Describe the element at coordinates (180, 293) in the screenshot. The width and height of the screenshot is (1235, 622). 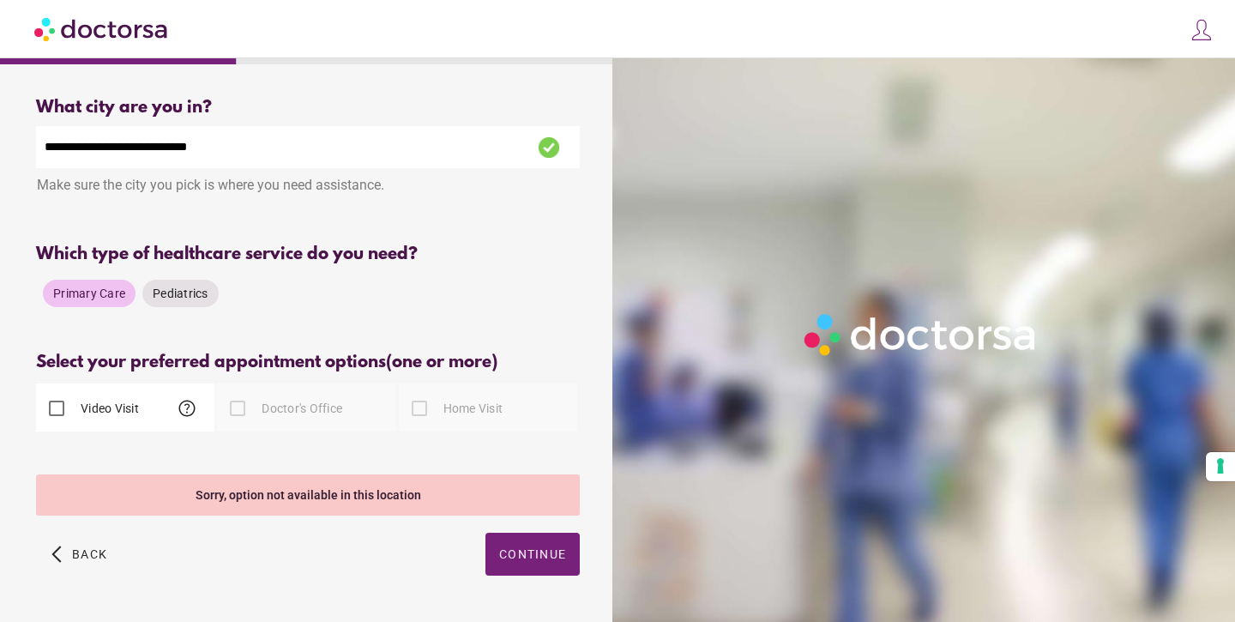
I see `span: Pediatrics` at that location.